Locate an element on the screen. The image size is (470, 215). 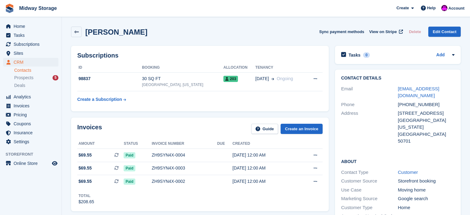
img: stora-icon-8386f47178a22dfd0bd8f6a31ec36ba5ce8667c1dd55bd0f319d3a0aa187defe.svg is located at coordinates (10, 8).